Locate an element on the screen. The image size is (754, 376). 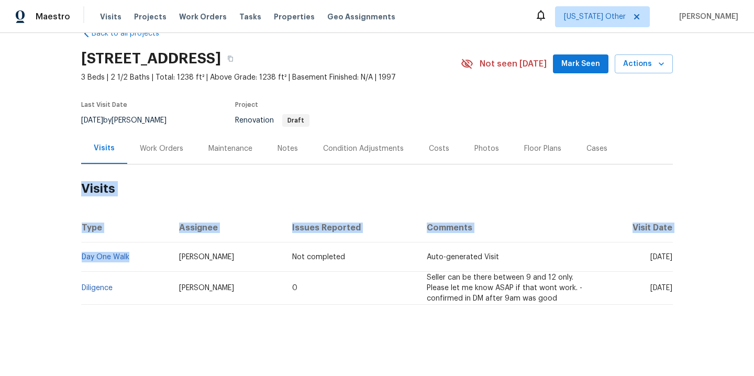
div: Maintenance is located at coordinates (230, 149).